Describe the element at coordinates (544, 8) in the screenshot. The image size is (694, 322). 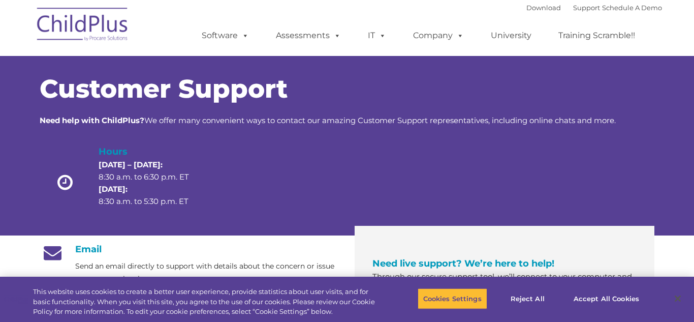
I see `a: Download` at that location.